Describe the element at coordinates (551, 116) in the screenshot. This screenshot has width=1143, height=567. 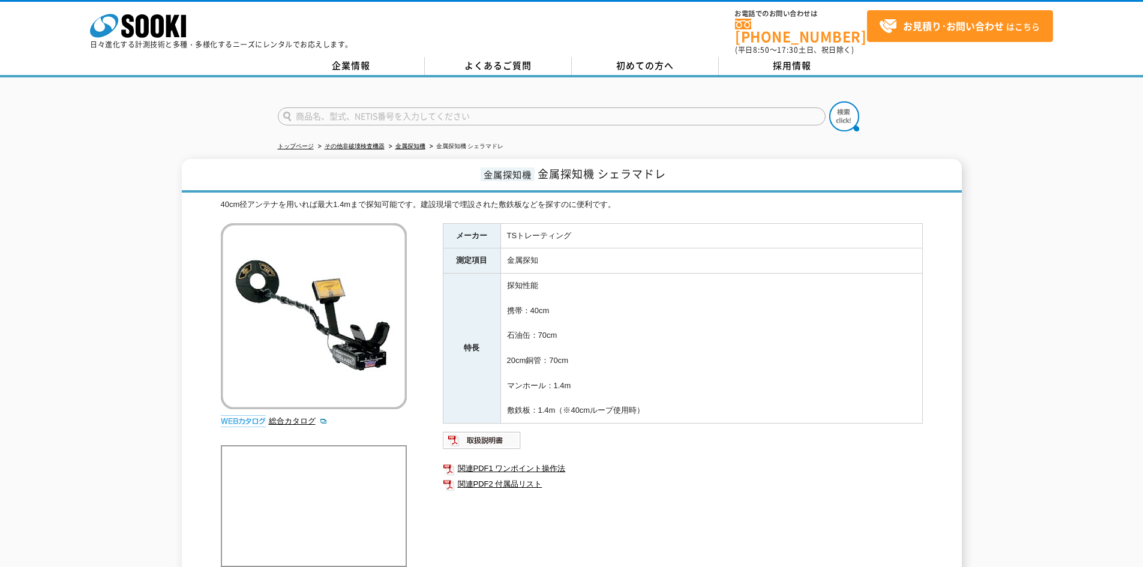
I see `input: 商品名、型式、NETIS番号を入力してください` at that location.